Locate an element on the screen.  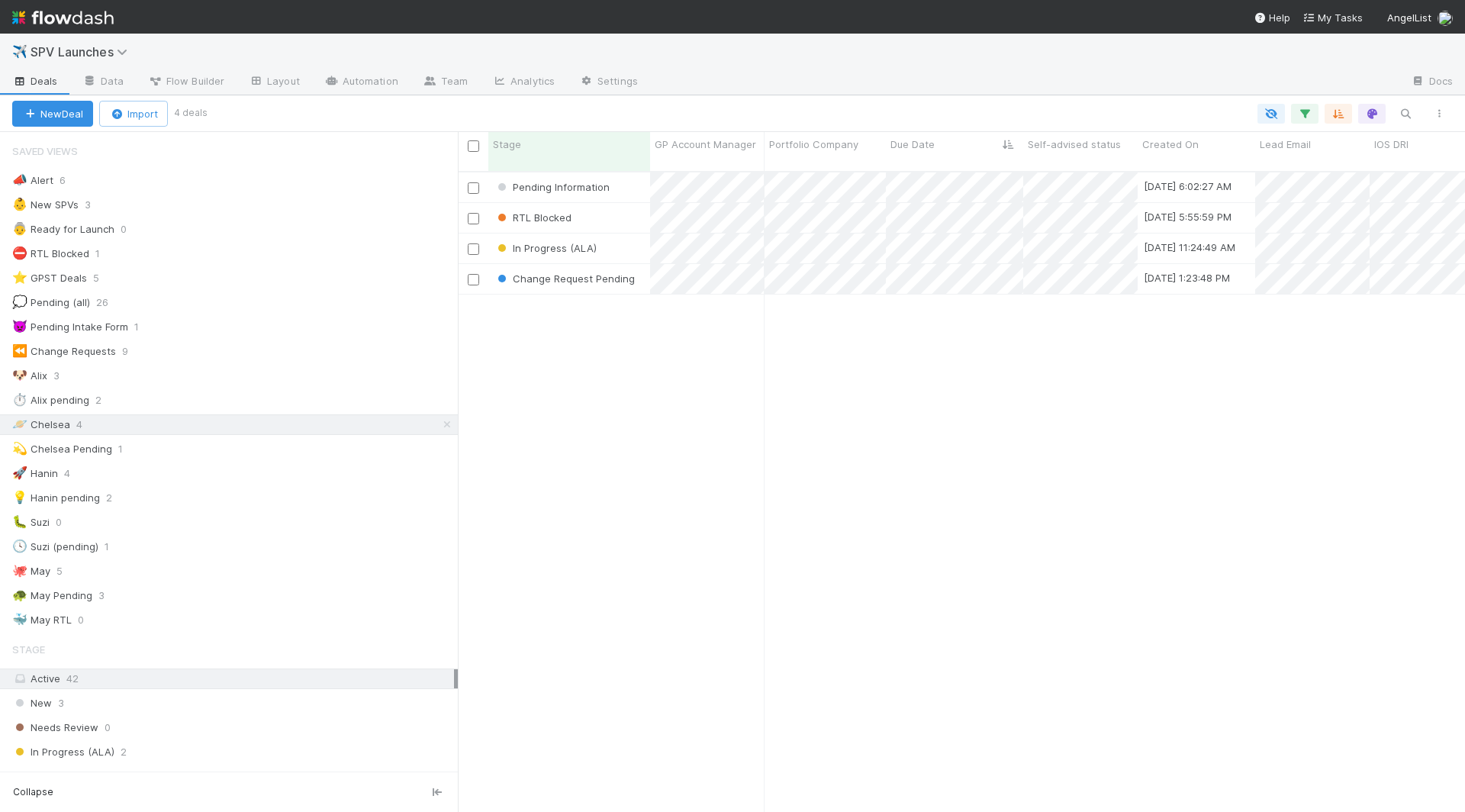
div: GPST Deals is located at coordinates (50, 277).